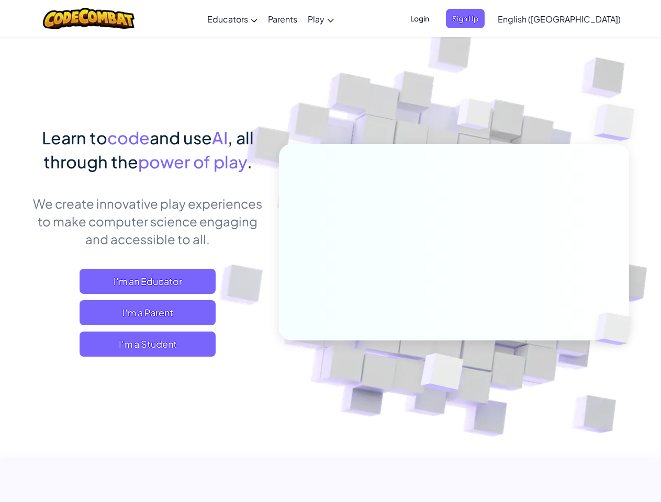 The width and height of the screenshot is (661, 502). Describe the element at coordinates (228, 19) in the screenshot. I see `span: Educators` at that location.